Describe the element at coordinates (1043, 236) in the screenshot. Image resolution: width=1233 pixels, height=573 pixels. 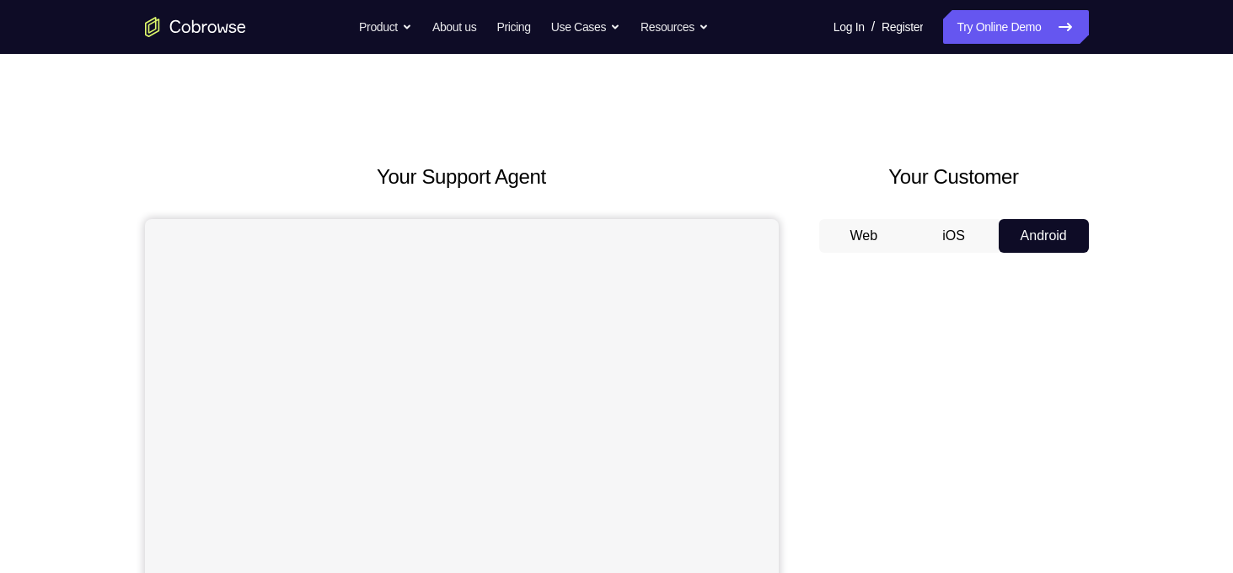
I see `button: Android` at that location.